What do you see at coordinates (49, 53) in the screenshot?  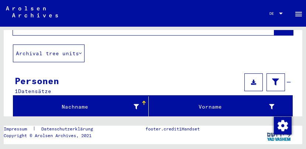 I see `button: Archival tree units` at bounding box center [49, 53].